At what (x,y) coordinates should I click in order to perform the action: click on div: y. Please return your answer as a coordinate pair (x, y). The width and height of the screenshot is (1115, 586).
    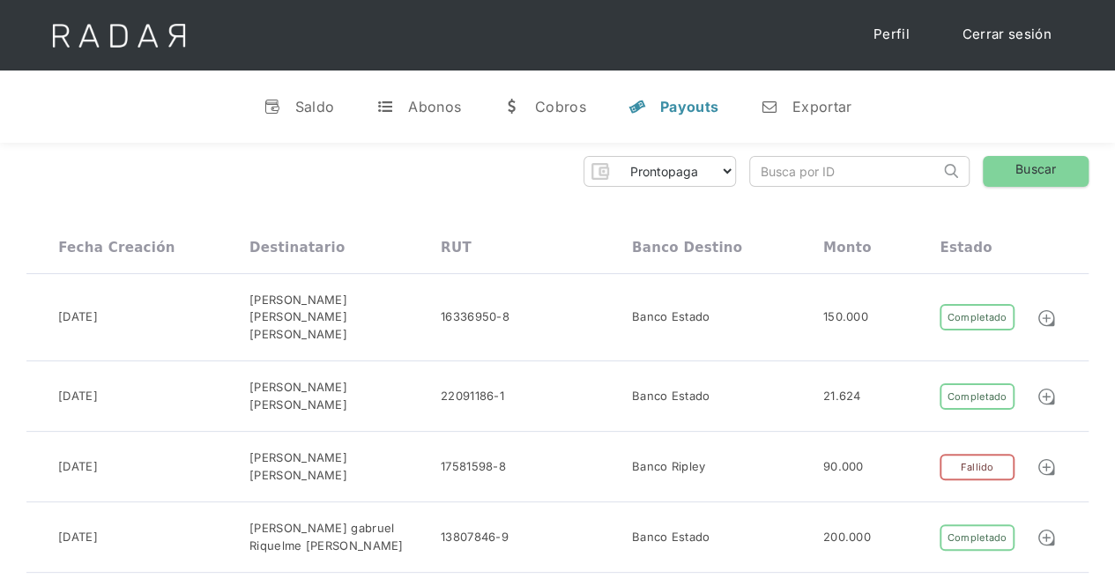
    Looking at the image, I should click on (637, 107).